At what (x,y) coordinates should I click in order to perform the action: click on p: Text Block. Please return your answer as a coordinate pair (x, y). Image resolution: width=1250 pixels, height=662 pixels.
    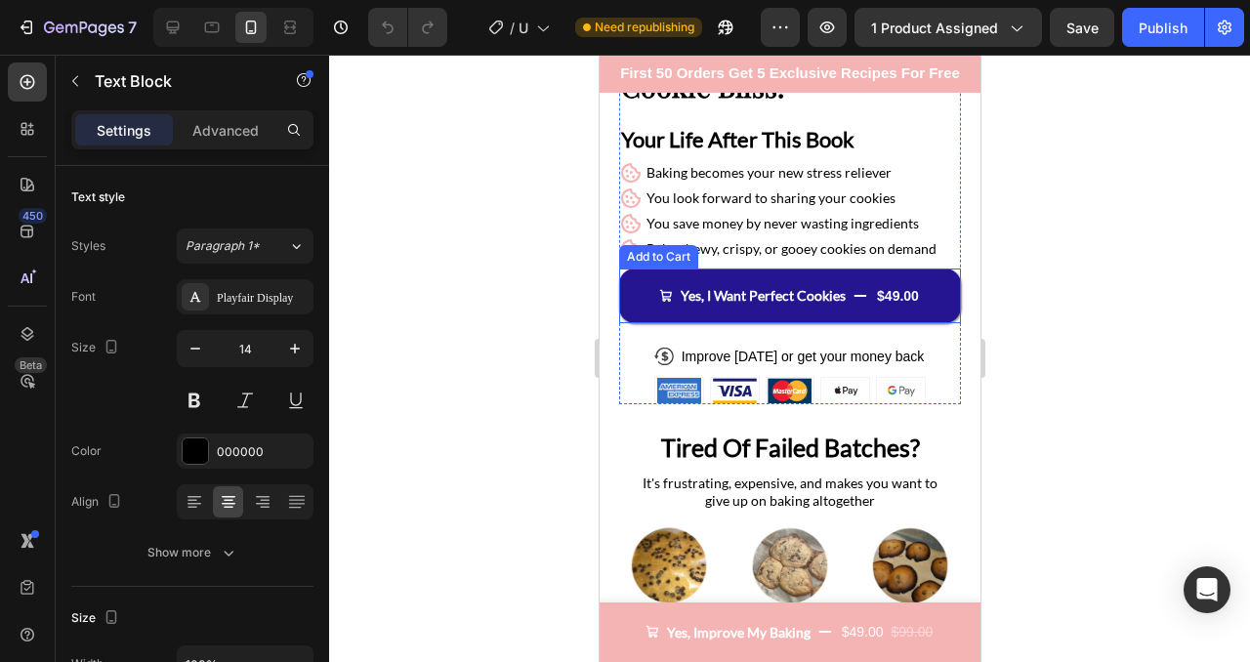
    Looking at the image, I should click on (178, 81).